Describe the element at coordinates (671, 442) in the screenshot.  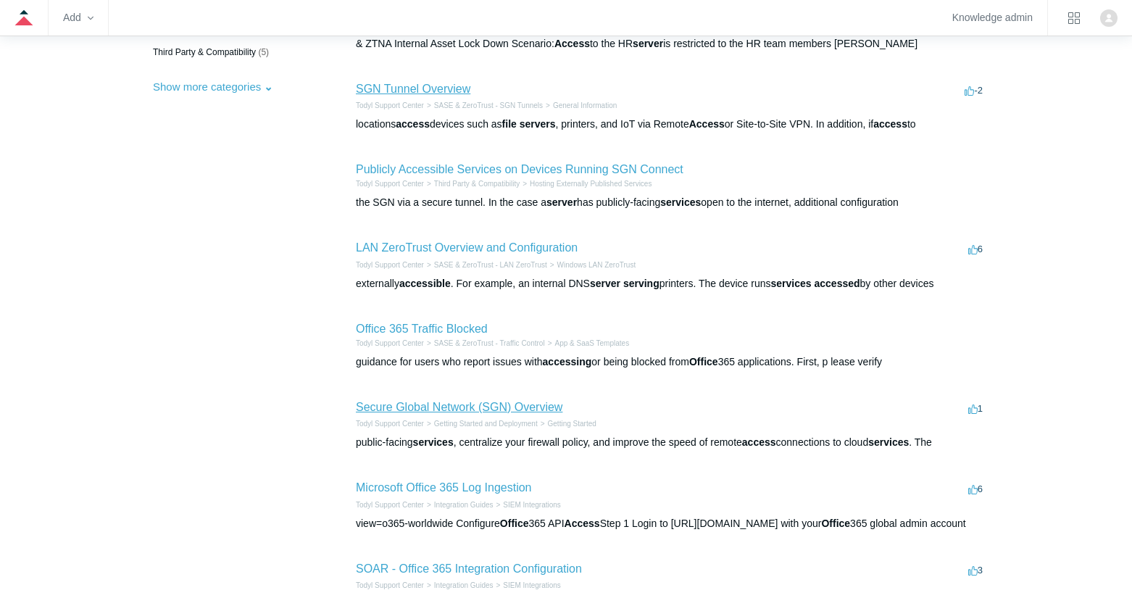
I see `div: public-facing , centralize your firewall policy, and improve the speed of remote connections to c...` at that location.